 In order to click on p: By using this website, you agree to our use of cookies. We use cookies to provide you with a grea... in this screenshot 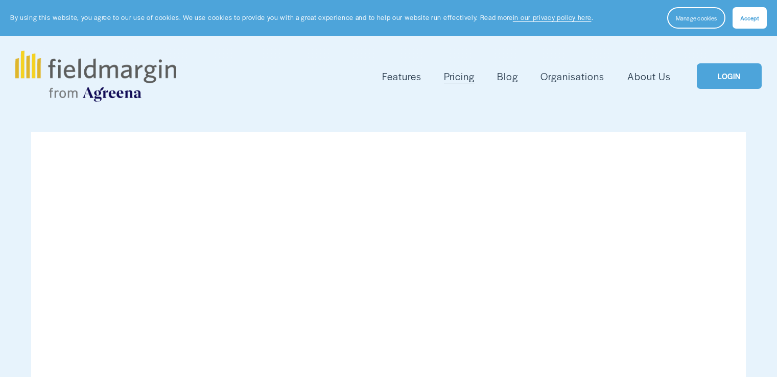, I will do `click(301, 17)`.